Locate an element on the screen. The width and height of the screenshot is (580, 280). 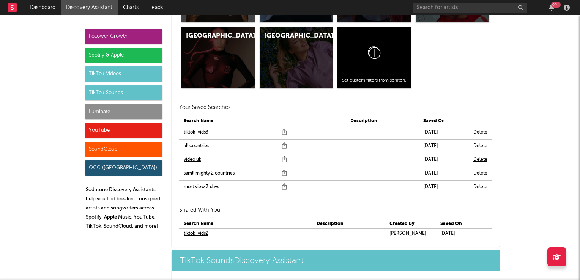
input: Search for artists is located at coordinates (470, 8).